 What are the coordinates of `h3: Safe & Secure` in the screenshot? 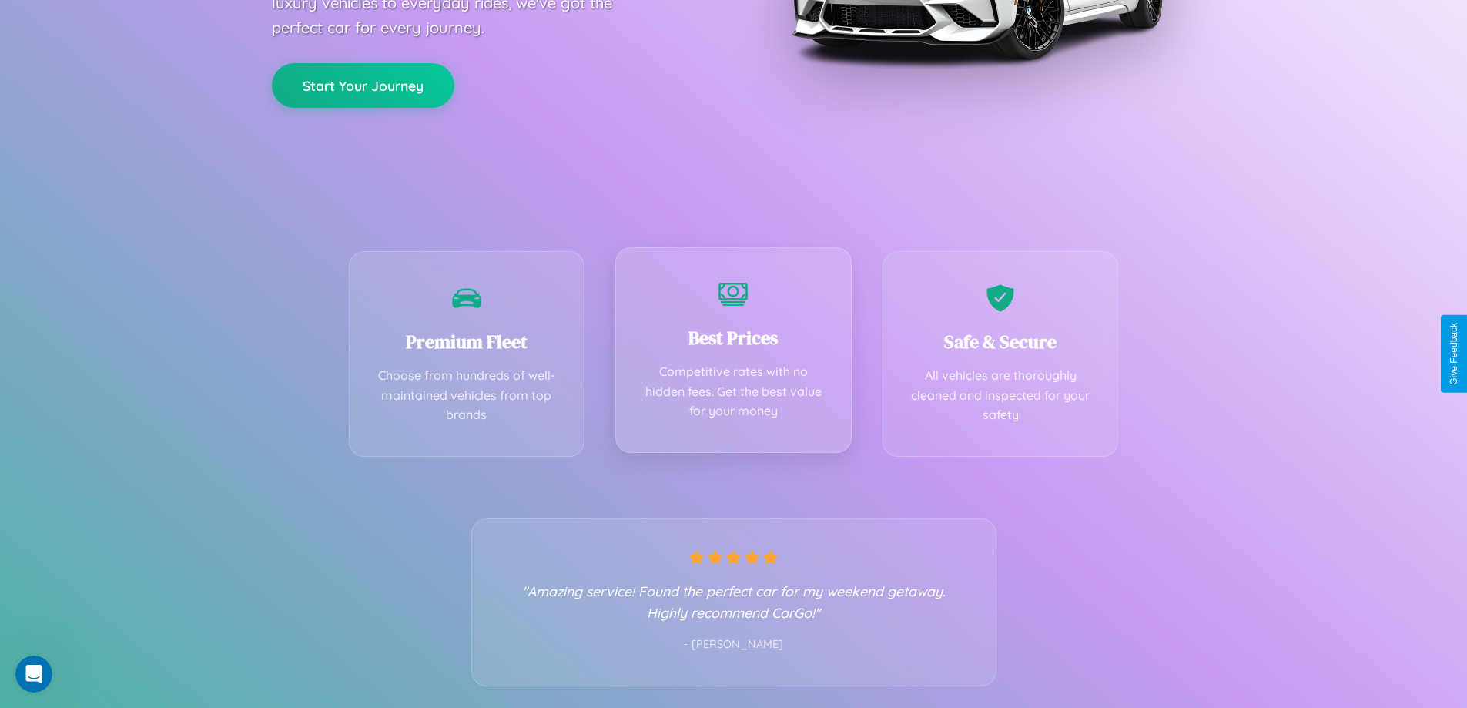 It's located at (1000, 341).